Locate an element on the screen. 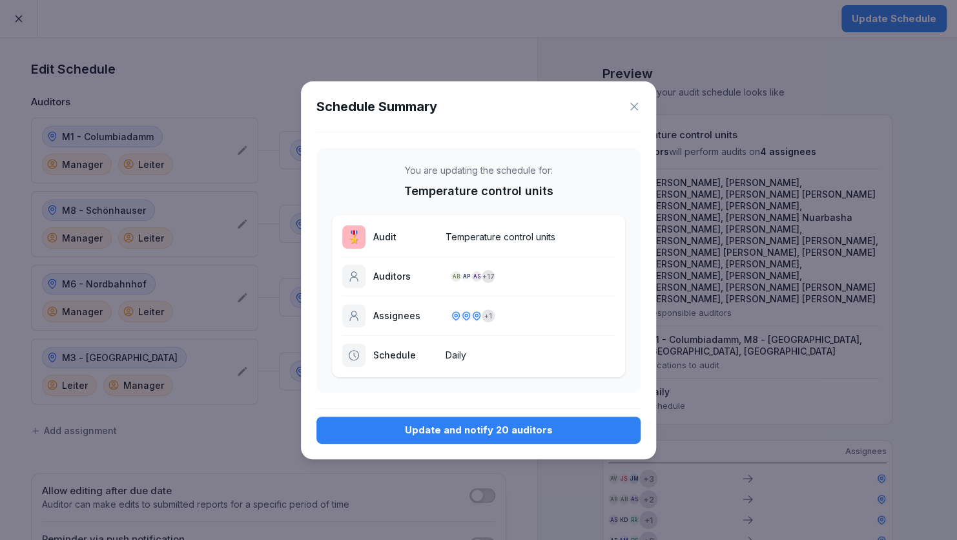  div: AP is located at coordinates (466, 276).